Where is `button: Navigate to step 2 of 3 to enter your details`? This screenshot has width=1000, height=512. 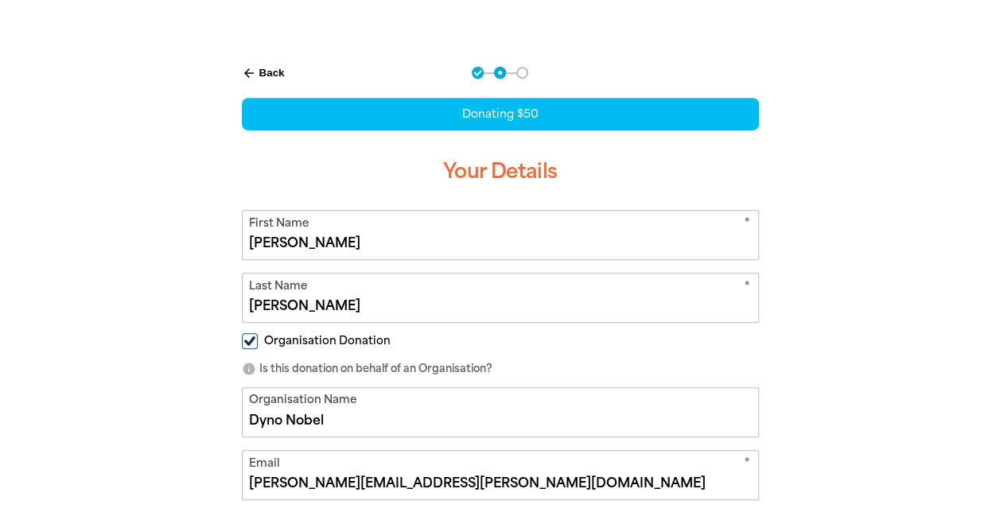
button: Navigate to step 2 of 3 to enter your details is located at coordinates (500, 72).